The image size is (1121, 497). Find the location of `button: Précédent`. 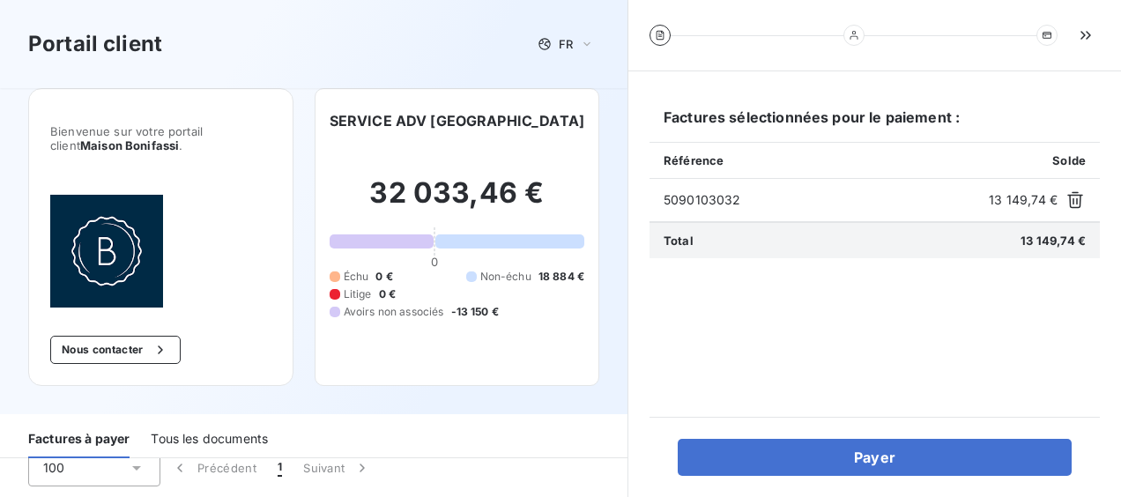

button: Précédent is located at coordinates (213, 468).